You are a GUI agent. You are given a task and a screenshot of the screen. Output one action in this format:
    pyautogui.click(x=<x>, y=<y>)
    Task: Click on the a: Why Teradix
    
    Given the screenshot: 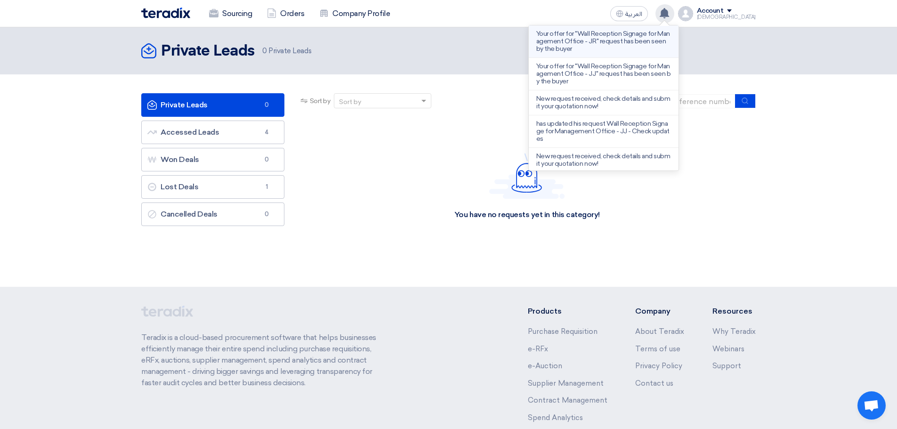 What is the action you would take?
    pyautogui.click(x=734, y=332)
    